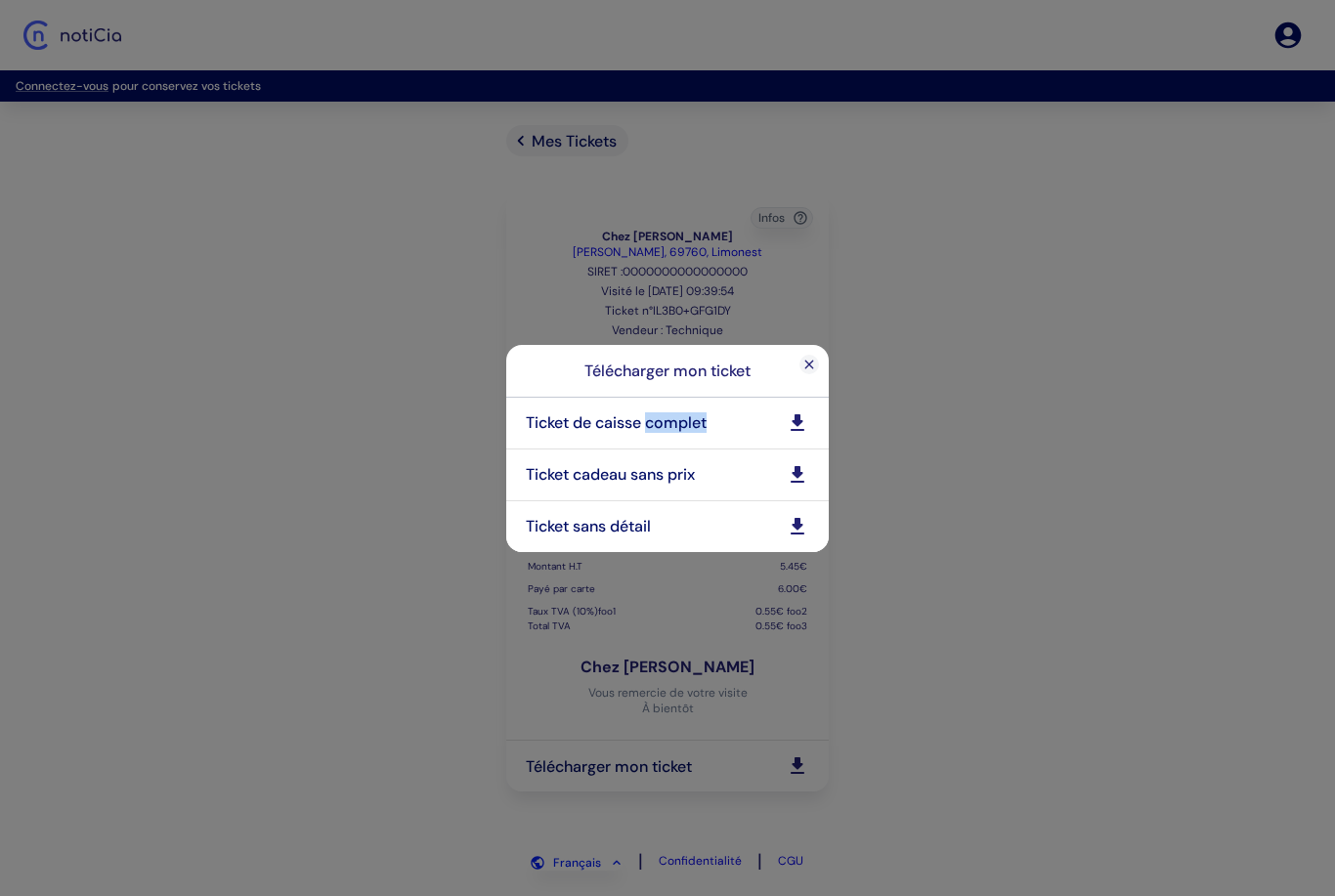 The image size is (1335, 896). Describe the element at coordinates (668, 475) in the screenshot. I see `div: Ticket cadeau sans prix` at that location.